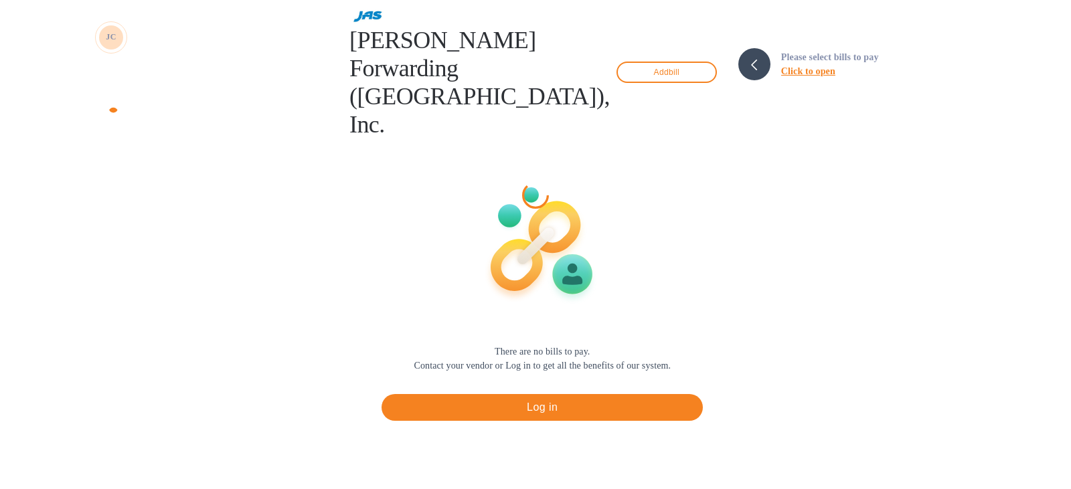 This screenshot has width=1071, height=489. Describe the element at coordinates (667, 72) in the screenshot. I see `span: Add bill` at that location.